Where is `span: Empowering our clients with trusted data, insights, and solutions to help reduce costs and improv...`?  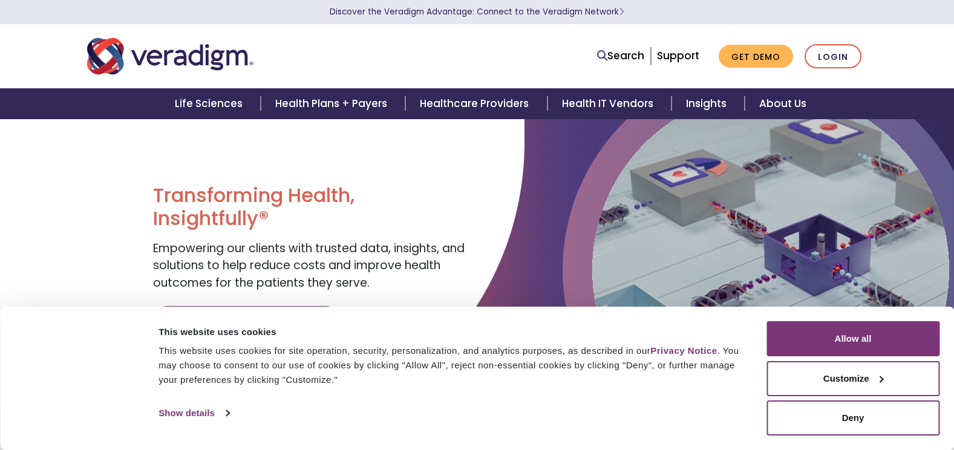 span: Empowering our clients with trusted data, insights, and solutions to help reduce costs and improv... is located at coordinates (309, 266).